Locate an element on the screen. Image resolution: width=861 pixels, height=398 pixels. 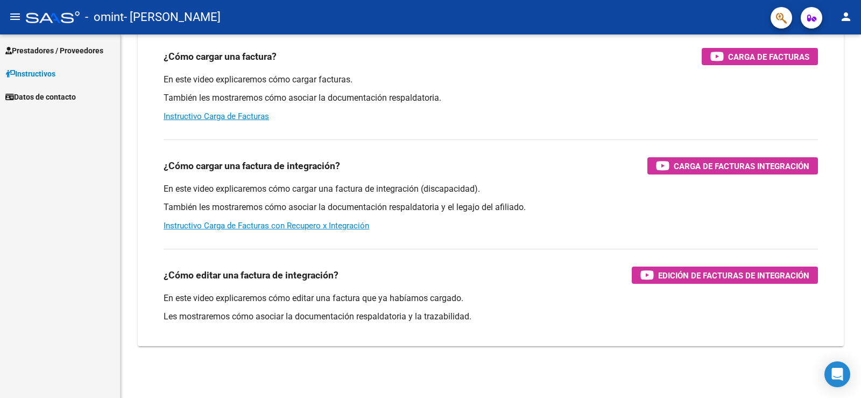
span: Datos de contacto is located at coordinates (40, 97).